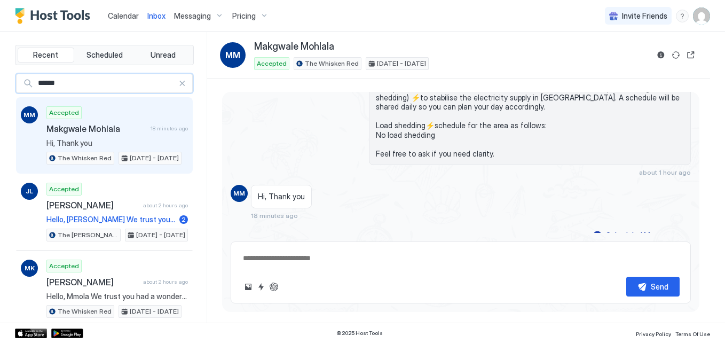  Describe the element at coordinates (29, 191) in the screenshot. I see `span: JL` at that location.